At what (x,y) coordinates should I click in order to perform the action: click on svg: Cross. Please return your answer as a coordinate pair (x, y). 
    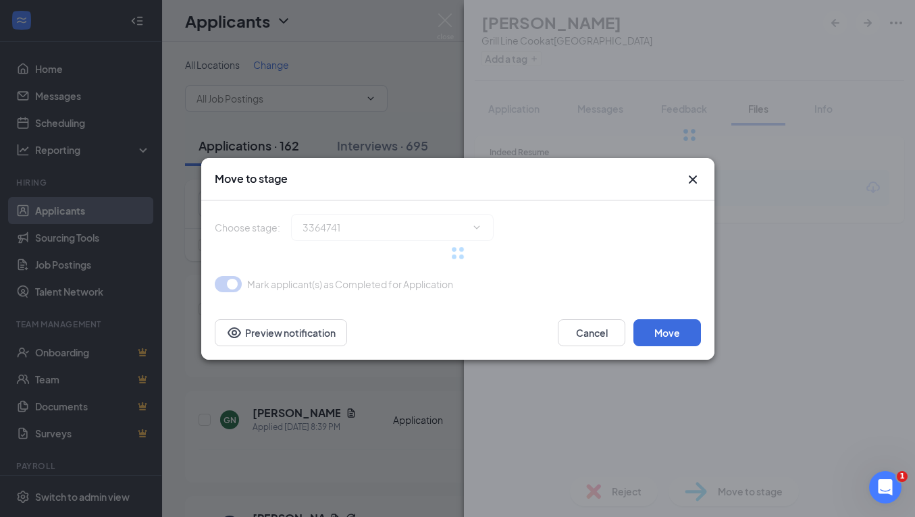
    Looking at the image, I should click on (693, 180).